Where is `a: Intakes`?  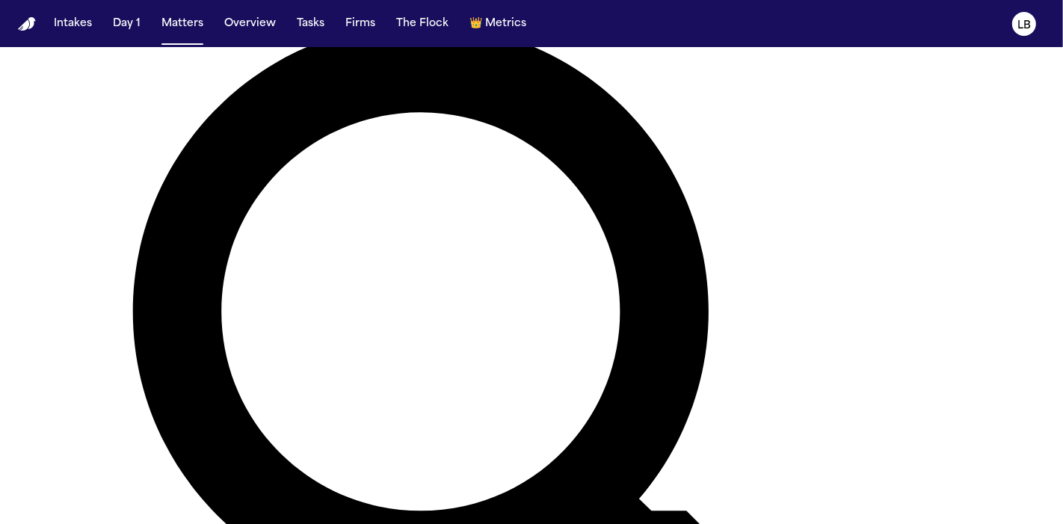
a: Intakes is located at coordinates (73, 24).